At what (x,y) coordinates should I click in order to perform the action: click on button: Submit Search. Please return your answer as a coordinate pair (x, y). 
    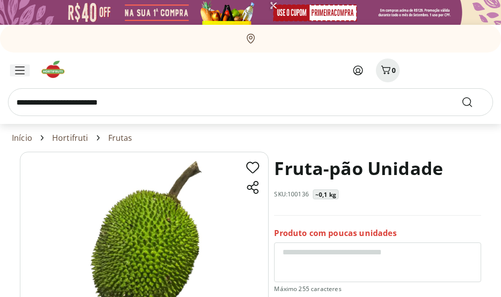
    Looking at the image, I should click on (473, 102).